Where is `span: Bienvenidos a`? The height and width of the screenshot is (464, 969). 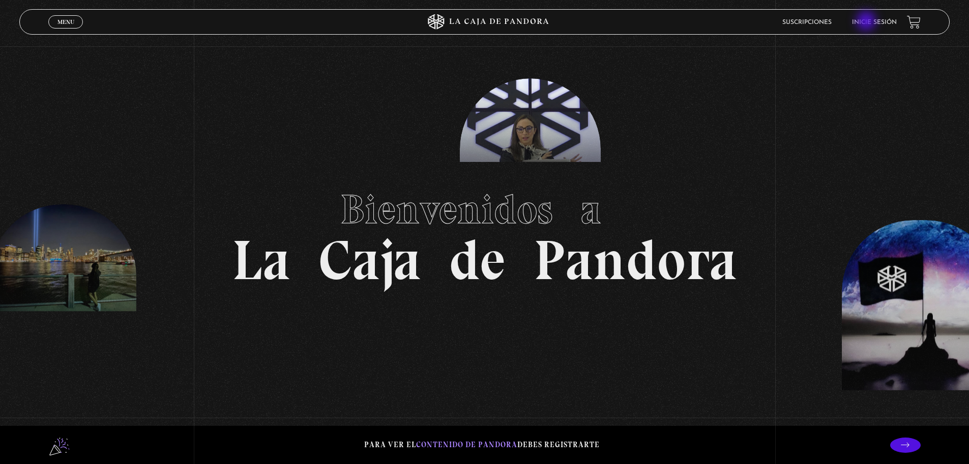 span: Bienvenidos a is located at coordinates (485, 209).